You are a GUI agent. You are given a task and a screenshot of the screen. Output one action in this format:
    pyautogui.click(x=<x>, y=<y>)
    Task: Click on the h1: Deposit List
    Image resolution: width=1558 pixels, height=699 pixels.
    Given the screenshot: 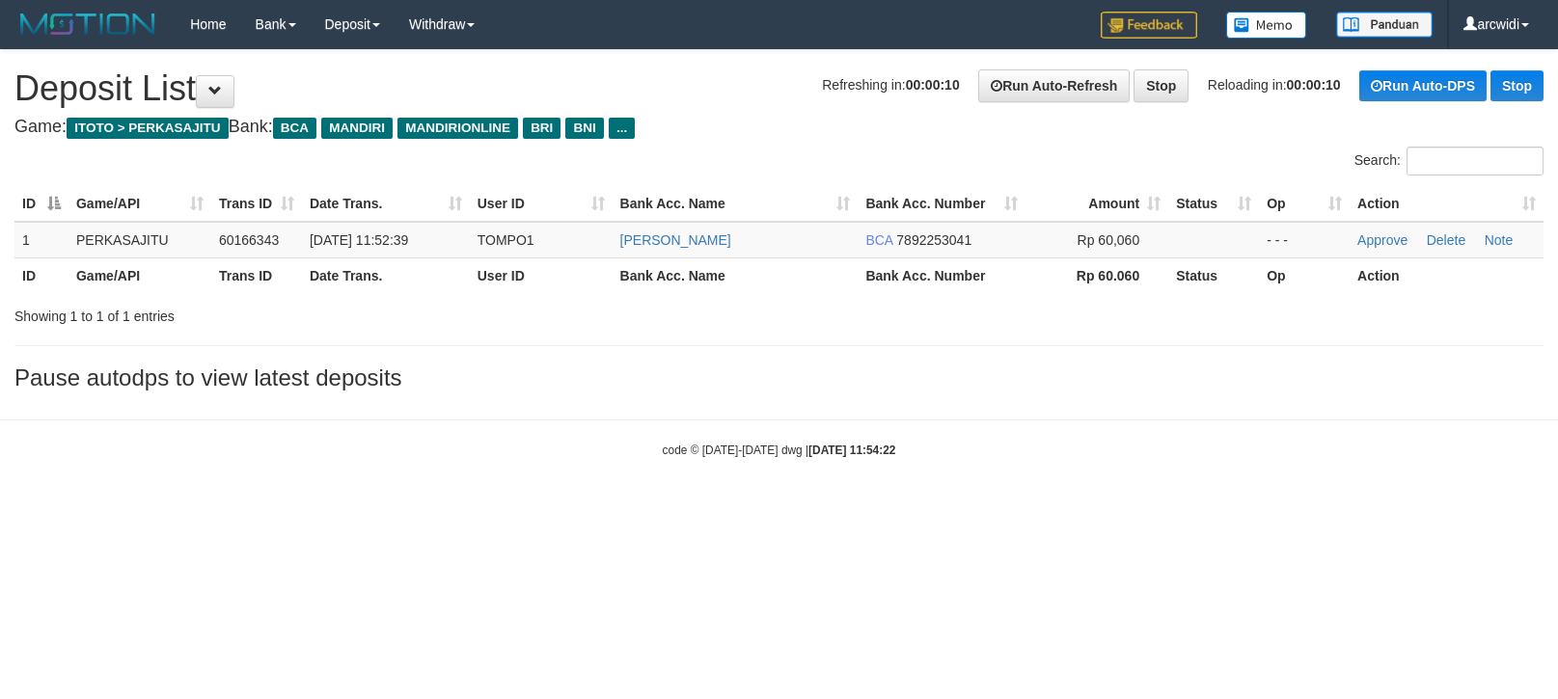 What is the action you would take?
    pyautogui.click(x=778, y=89)
    